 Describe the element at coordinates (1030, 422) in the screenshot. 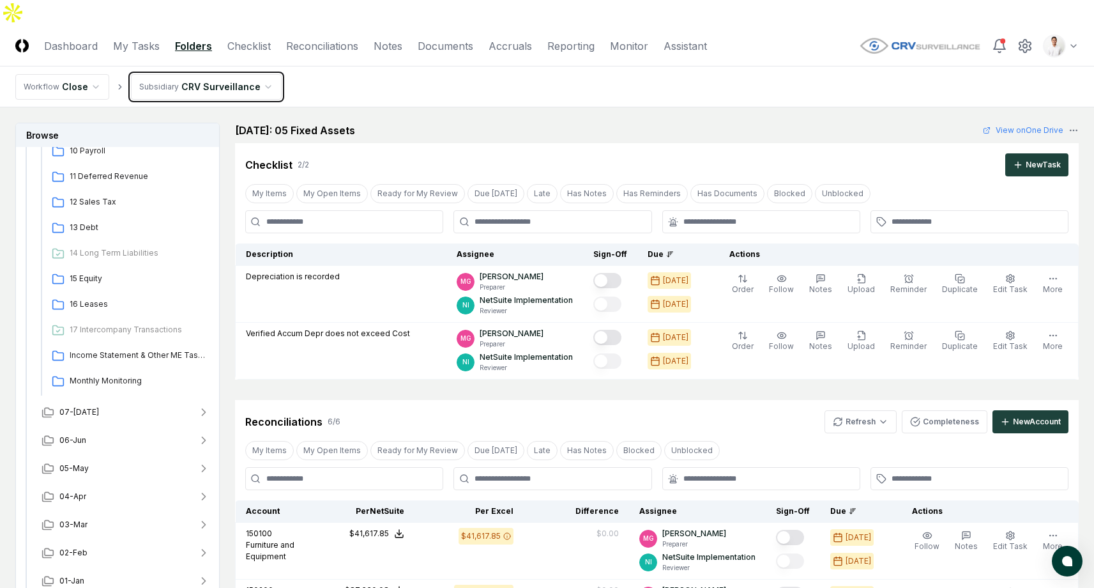

I see `button: NewAccount` at that location.